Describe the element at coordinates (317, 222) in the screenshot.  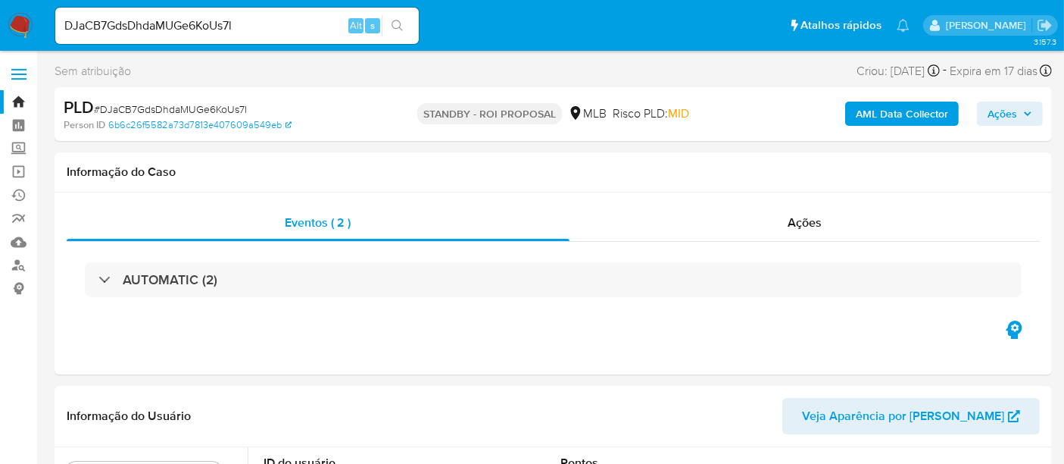
I see `span: Eventos ( 2 )` at that location.